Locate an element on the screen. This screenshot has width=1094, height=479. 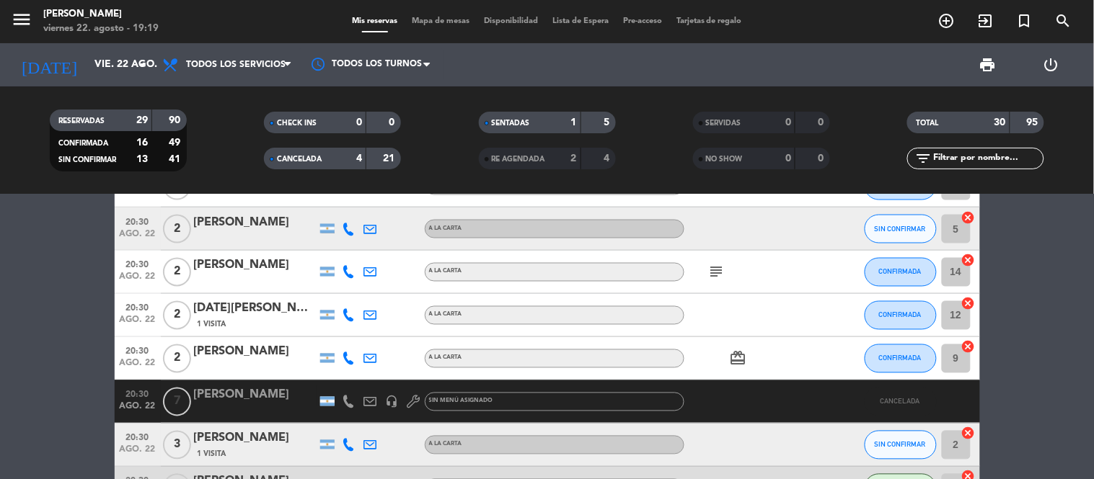
strong: 30 is located at coordinates (1000, 123).